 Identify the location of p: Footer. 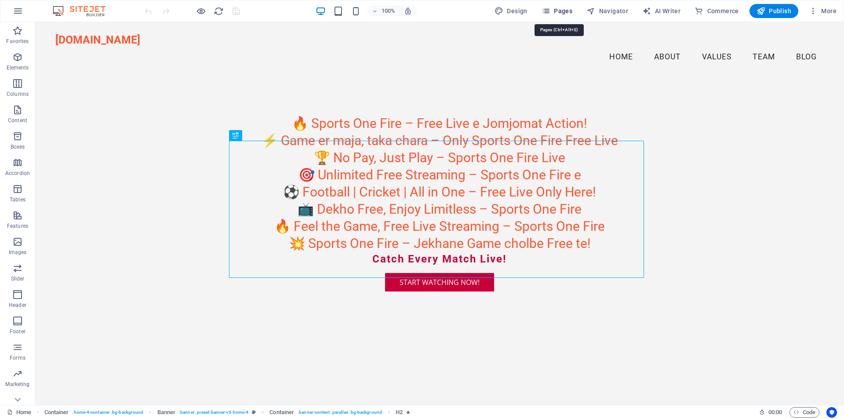
(18, 331).